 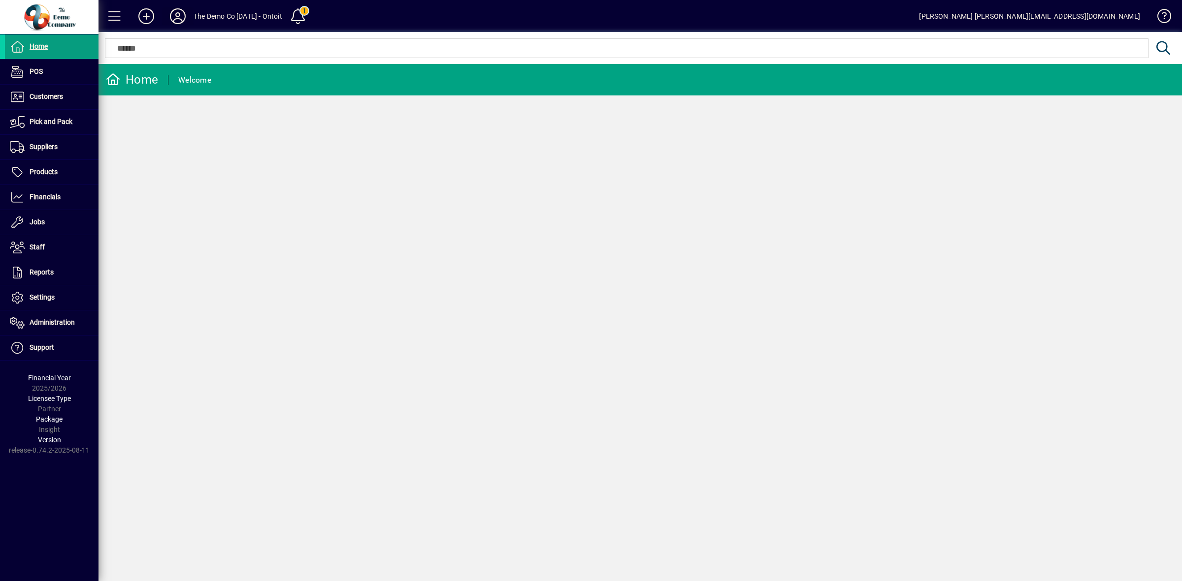 I want to click on span: Home, so click(x=38, y=46).